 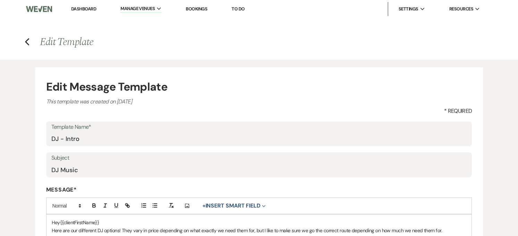 What do you see at coordinates (458, 111) in the screenshot?
I see `span: * Required` at bounding box center [458, 111].